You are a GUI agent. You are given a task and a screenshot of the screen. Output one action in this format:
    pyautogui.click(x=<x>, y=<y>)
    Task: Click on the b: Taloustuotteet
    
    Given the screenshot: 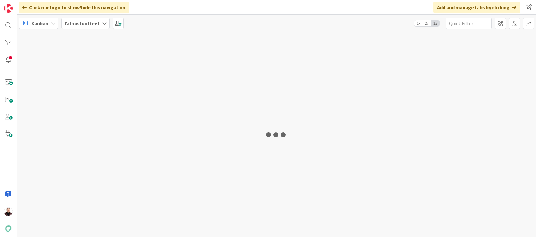 What is the action you would take?
    pyautogui.click(x=82, y=23)
    